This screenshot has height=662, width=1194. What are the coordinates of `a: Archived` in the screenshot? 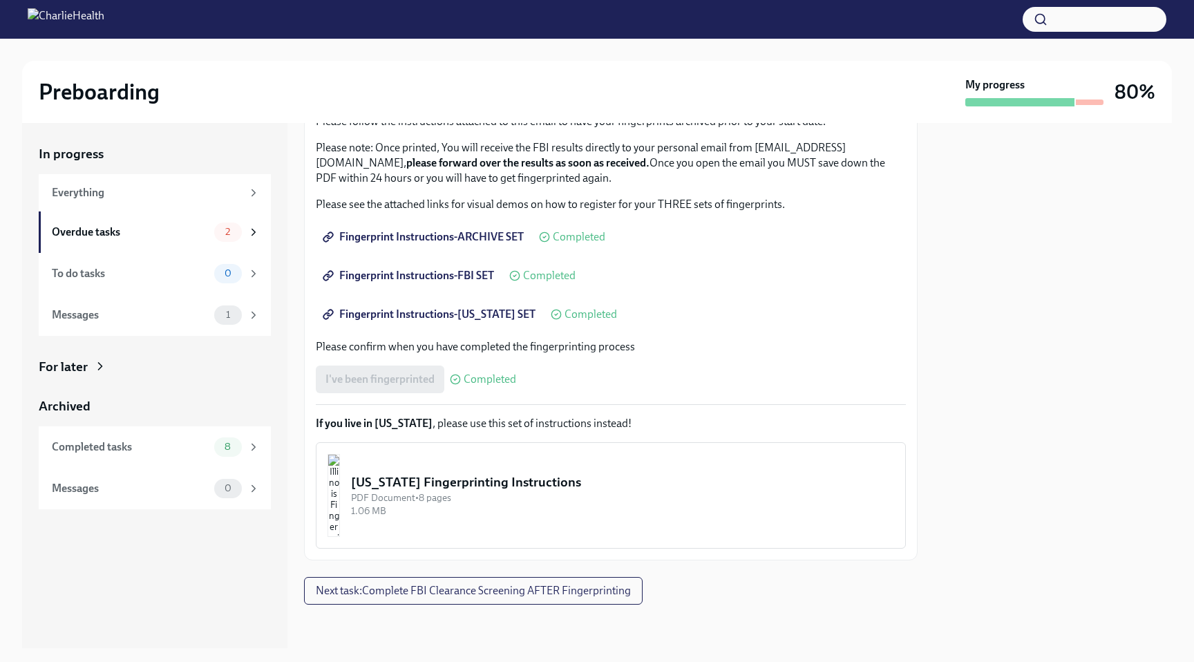 It's located at (155, 406).